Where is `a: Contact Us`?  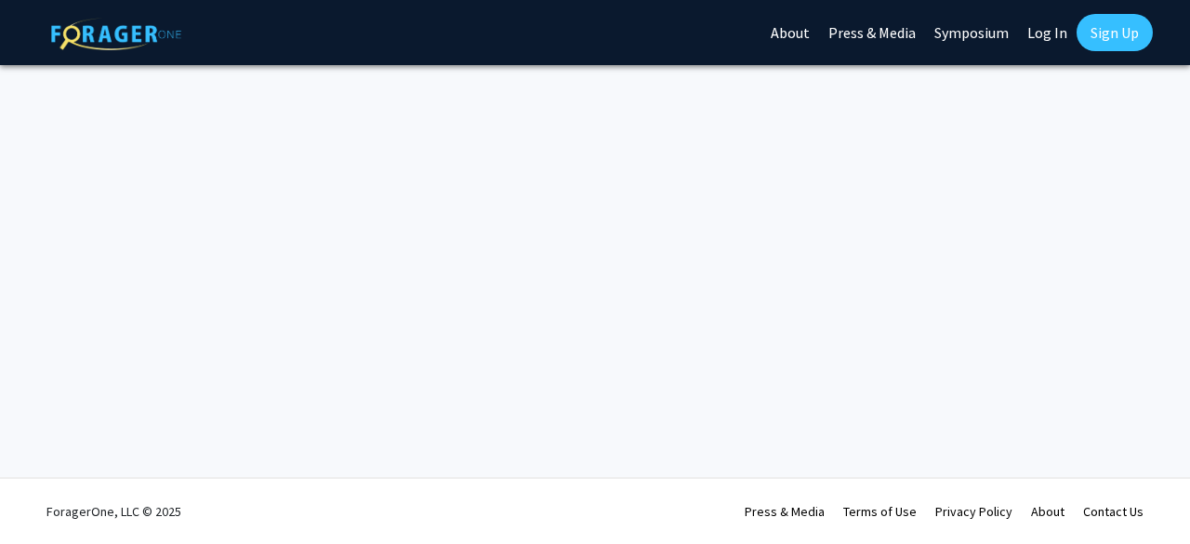
a: Contact Us is located at coordinates (1113, 511).